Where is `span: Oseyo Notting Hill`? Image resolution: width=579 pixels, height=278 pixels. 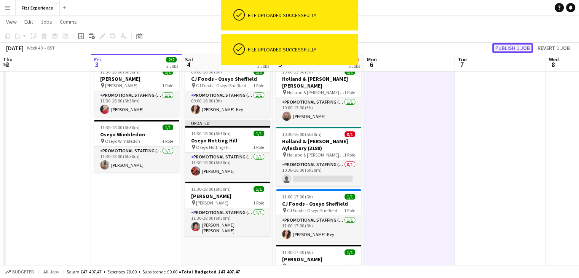 span: Oseyo Notting Hill is located at coordinates (213, 147).